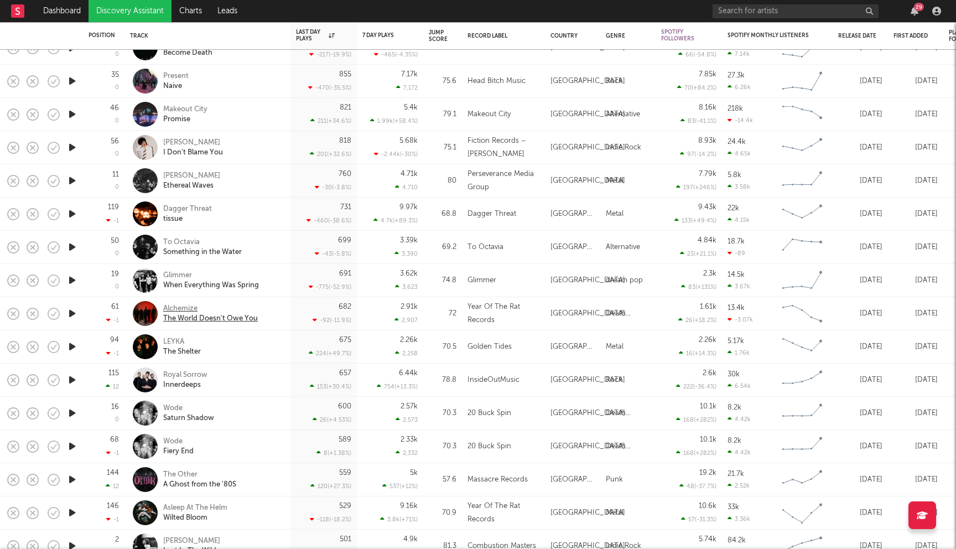  Describe the element at coordinates (115, 439) in the screenshot. I see `div: 68` at that location.